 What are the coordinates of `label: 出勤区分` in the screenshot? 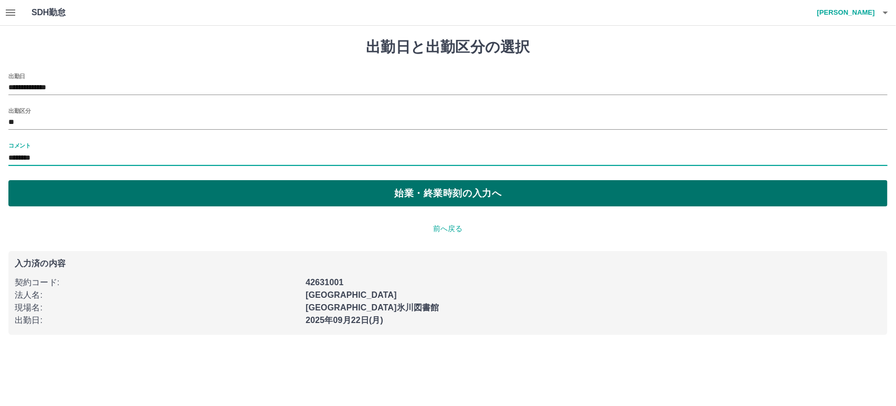 It's located at (19, 110).